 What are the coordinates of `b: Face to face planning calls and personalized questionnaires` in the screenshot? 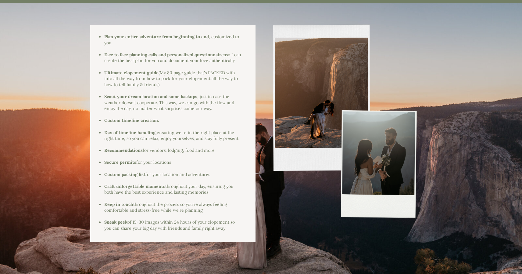 It's located at (165, 55).